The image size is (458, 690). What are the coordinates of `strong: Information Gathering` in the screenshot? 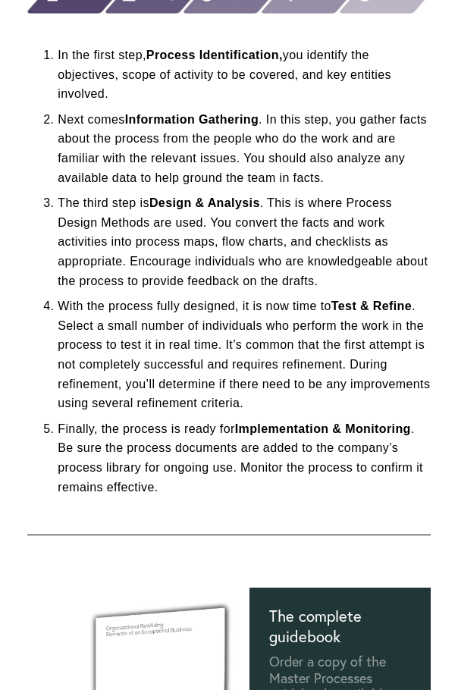 It's located at (192, 119).